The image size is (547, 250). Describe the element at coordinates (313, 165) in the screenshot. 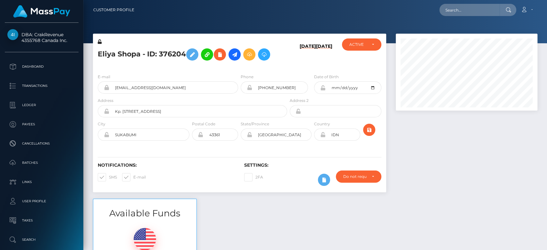

I see `h6: Settings:` at that location.